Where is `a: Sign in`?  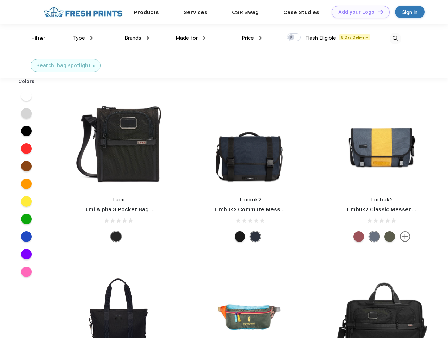
a: Sign in is located at coordinates (410, 12).